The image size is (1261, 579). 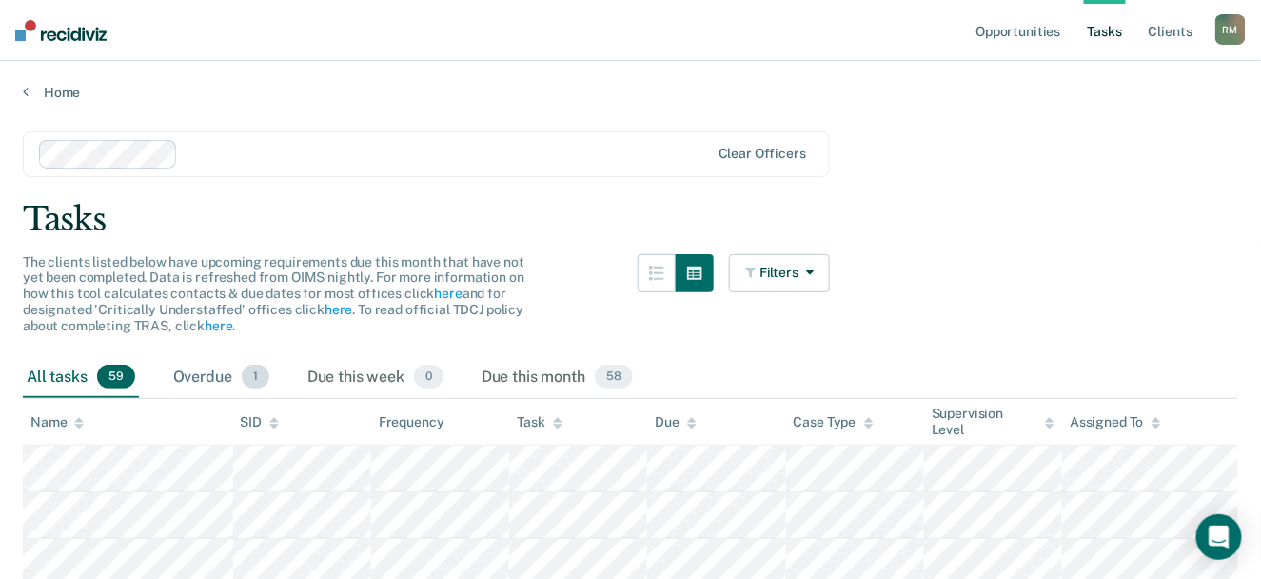 I want to click on span: 0, so click(x=428, y=377).